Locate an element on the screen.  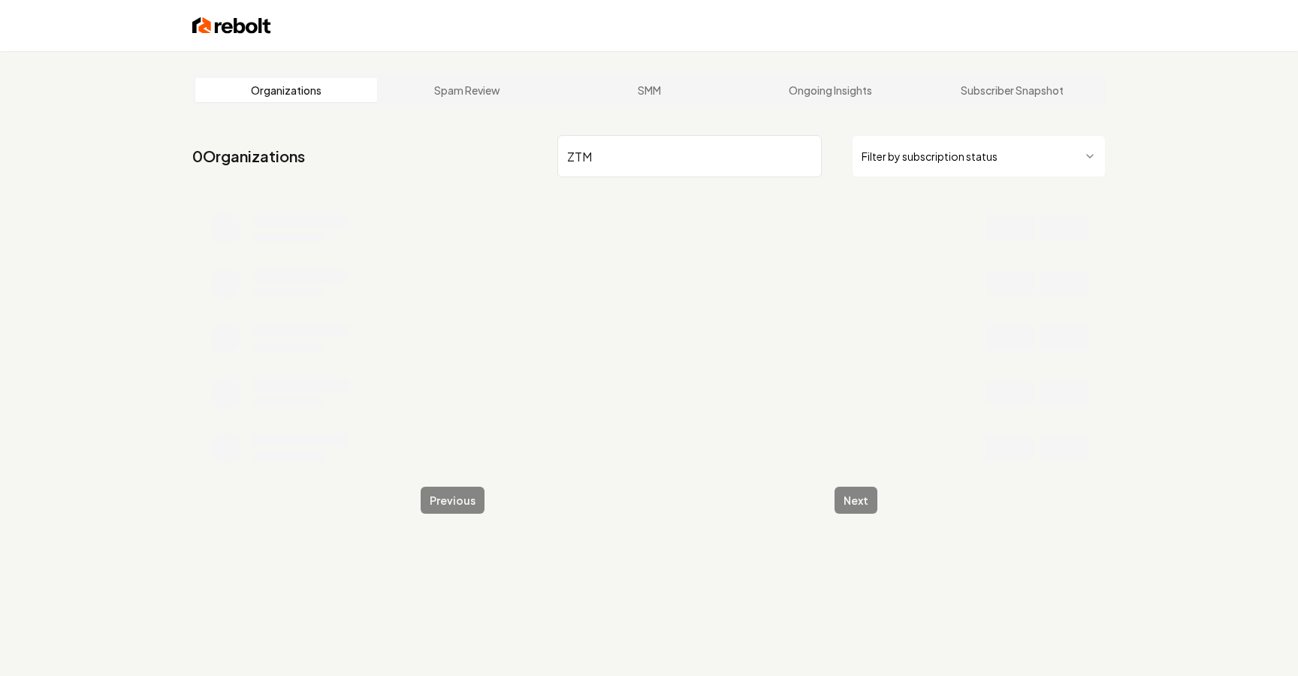
a: Subscriber Snapshot is located at coordinates (1012, 90).